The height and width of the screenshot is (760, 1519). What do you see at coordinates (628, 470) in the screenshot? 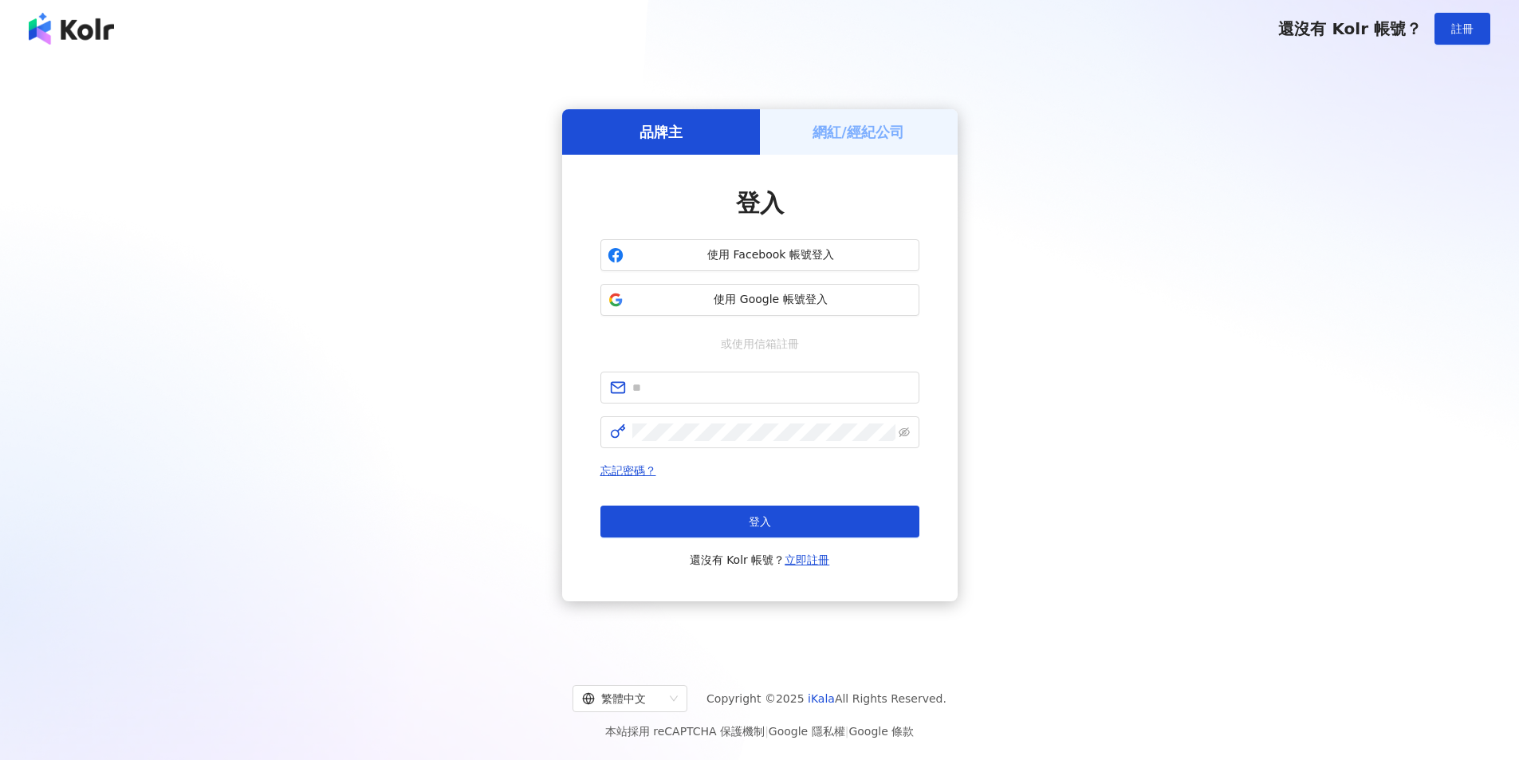
I see `a: 忘記密碼？` at bounding box center [628, 470].